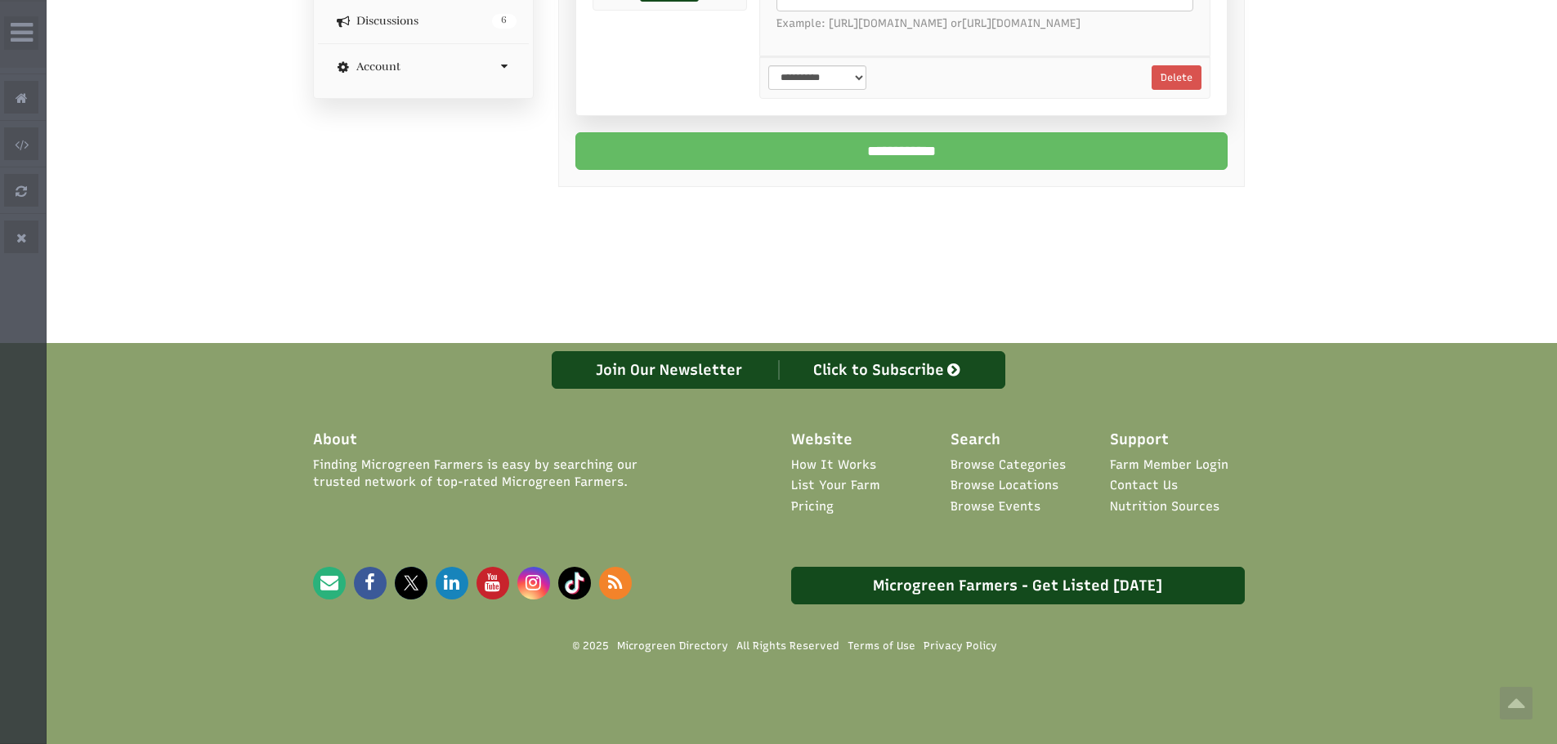 This screenshot has height=744, width=1557. Describe the element at coordinates (834, 465) in the screenshot. I see `a: How It Works` at that location.